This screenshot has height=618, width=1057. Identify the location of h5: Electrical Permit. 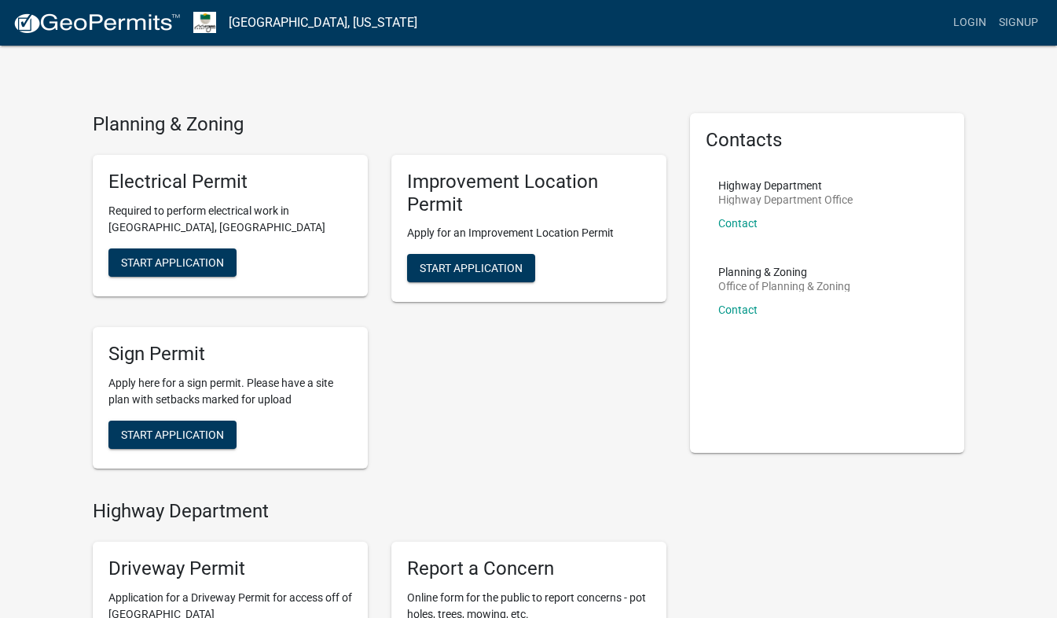
(230, 182).